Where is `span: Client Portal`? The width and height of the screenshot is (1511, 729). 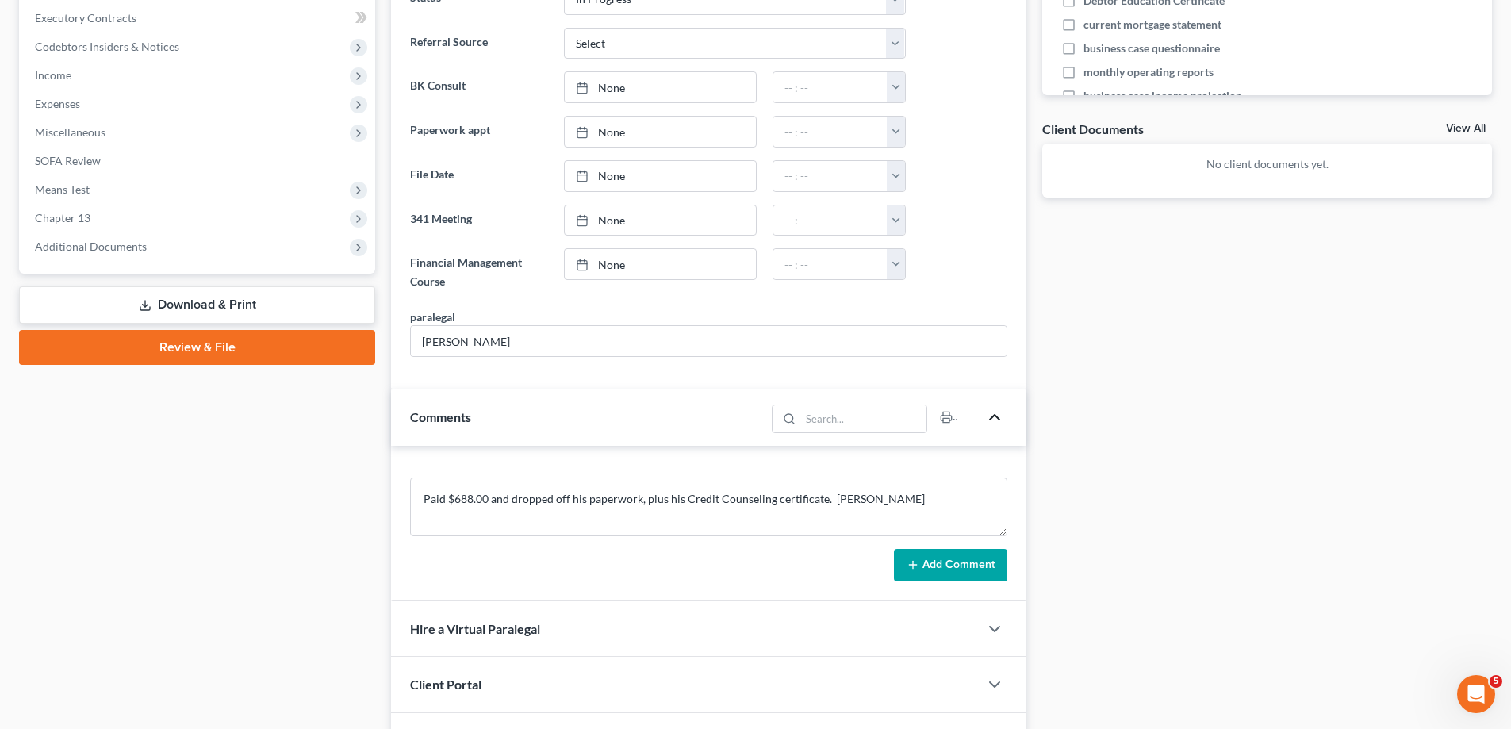
span: Client Portal is located at coordinates (446, 684).